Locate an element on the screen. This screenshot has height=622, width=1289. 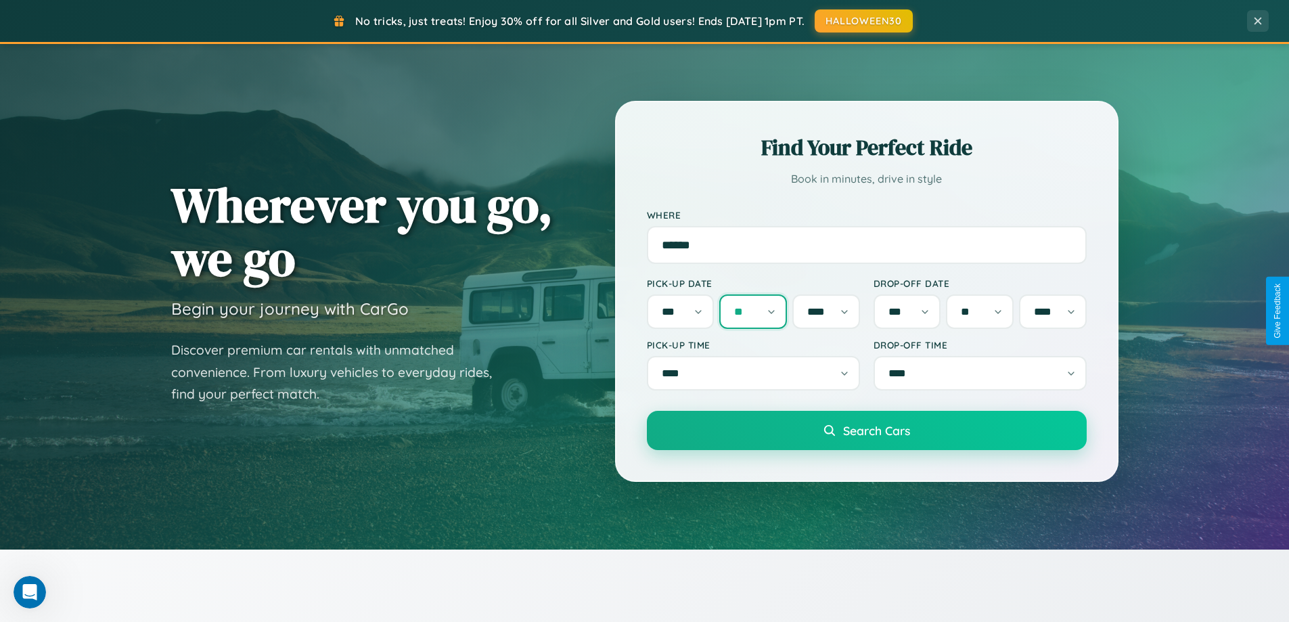
p: Discover premium car rentals with unmatched convenience. From luxury vehicles to everyday rides, ... is located at coordinates (340, 372).